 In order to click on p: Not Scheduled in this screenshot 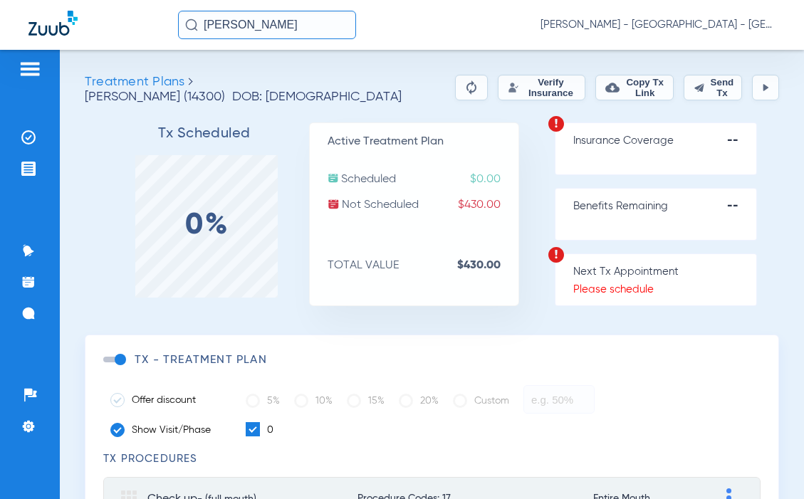, I will do `click(423, 205)`.